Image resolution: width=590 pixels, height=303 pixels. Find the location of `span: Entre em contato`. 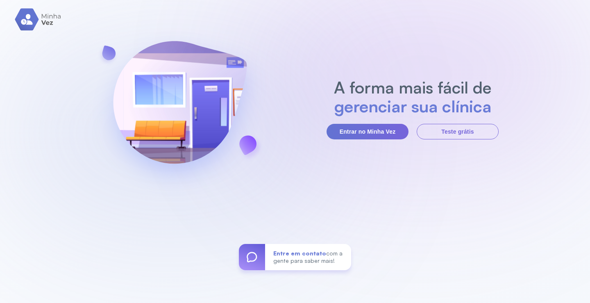

span: Entre em contato is located at coordinates (300, 253).